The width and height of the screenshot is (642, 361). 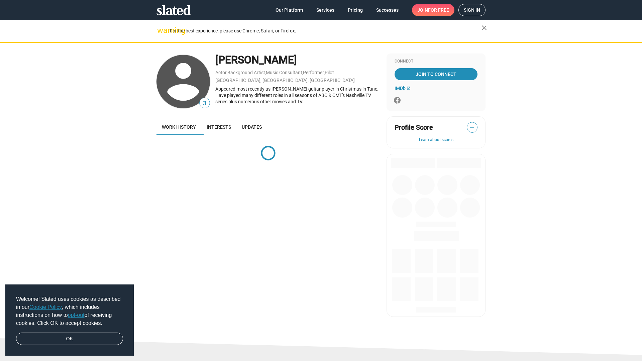 What do you see at coordinates (485, 28) in the screenshot?
I see `mat-icon: close` at bounding box center [485, 28].